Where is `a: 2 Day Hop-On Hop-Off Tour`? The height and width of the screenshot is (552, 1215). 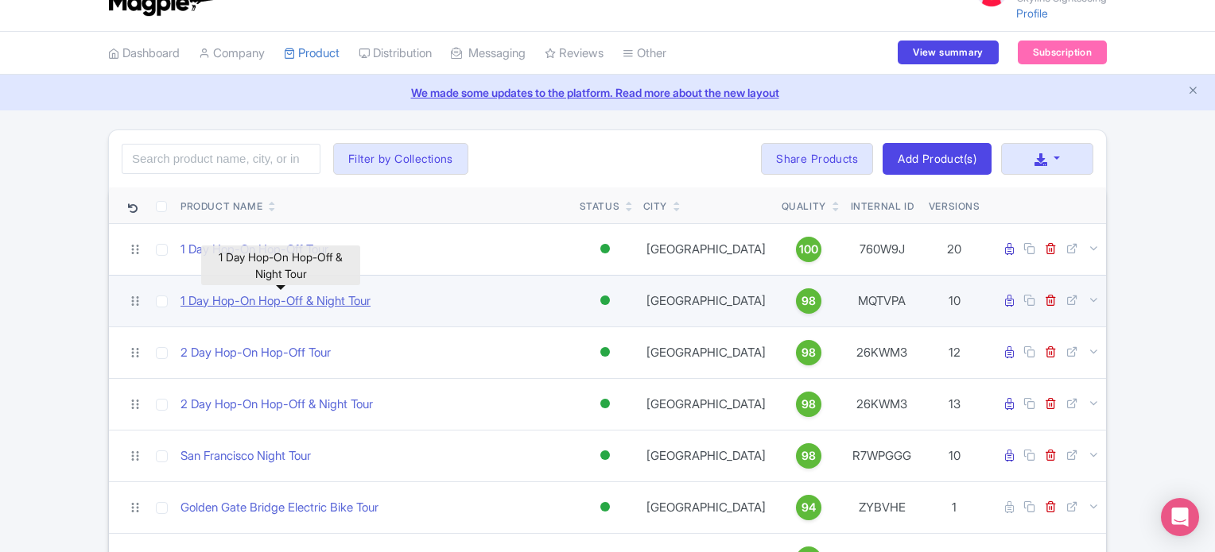
a: 2 Day Hop-On Hop-Off Tour is located at coordinates (255, 353).